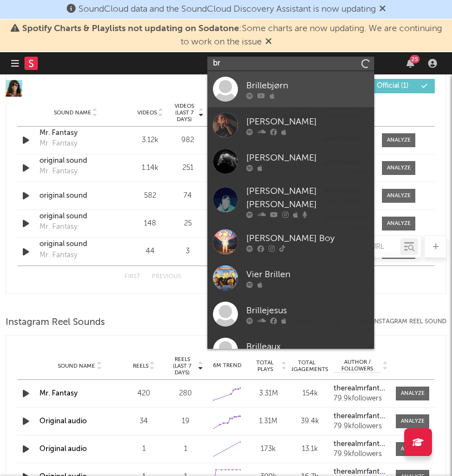  What do you see at coordinates (394, 322) in the screenshot?
I see `div: + Add Instagram Reel Sound` at bounding box center [394, 322].